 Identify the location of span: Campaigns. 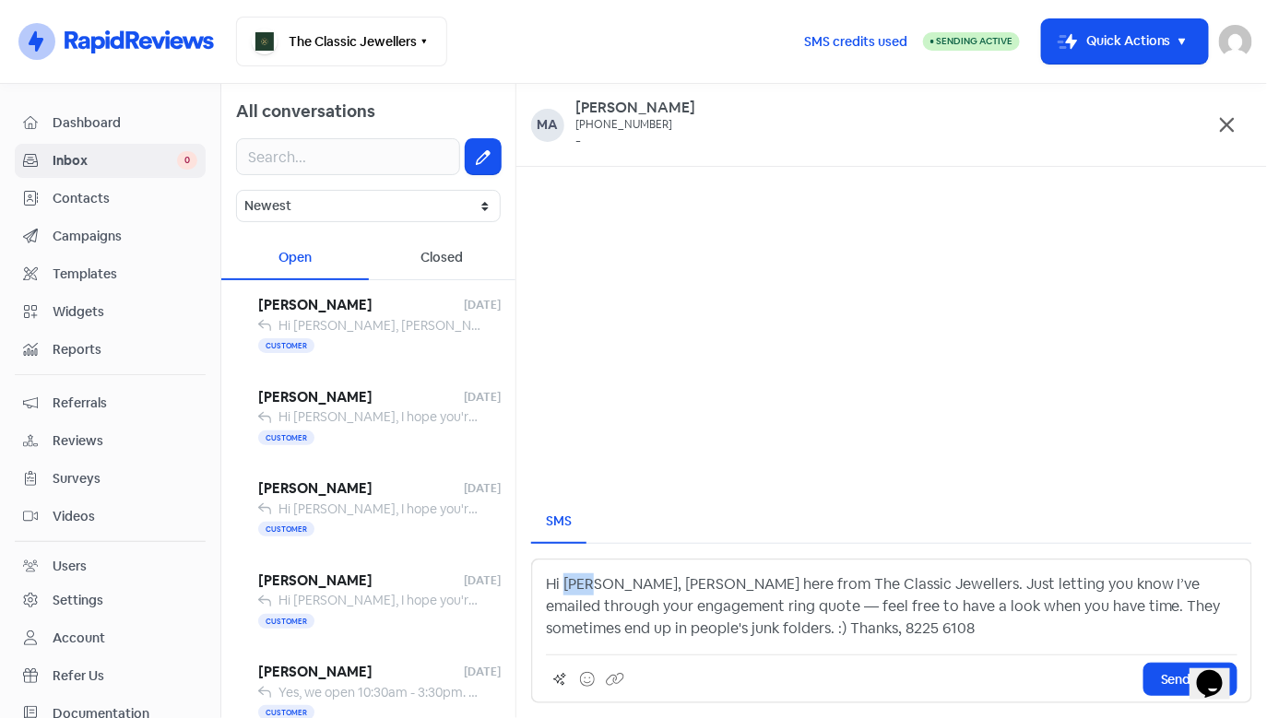
(124, 236).